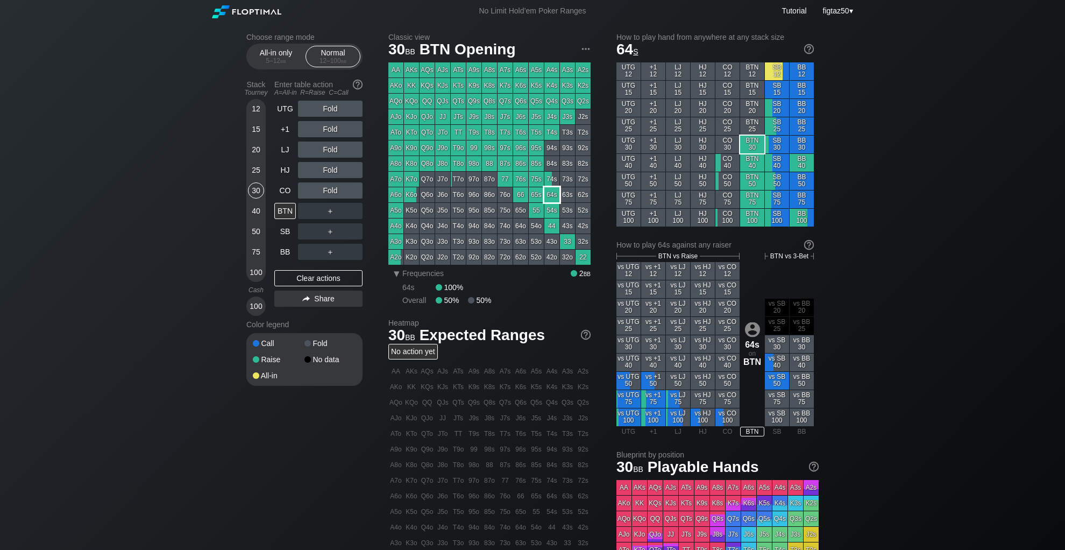 The image size is (1065, 550). I want to click on div: 62s, so click(583, 195).